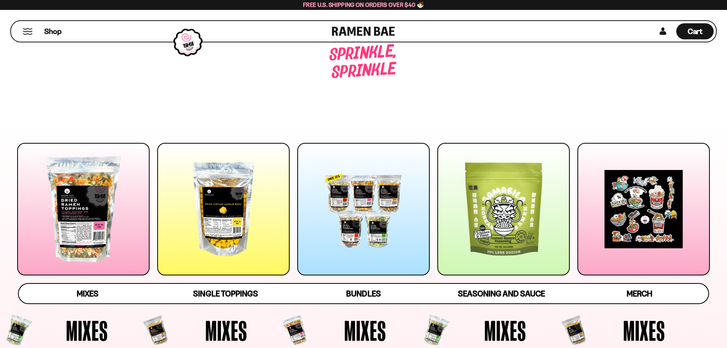  What do you see at coordinates (501, 293) in the screenshot?
I see `span: Seasoning and Sauce` at bounding box center [501, 293].